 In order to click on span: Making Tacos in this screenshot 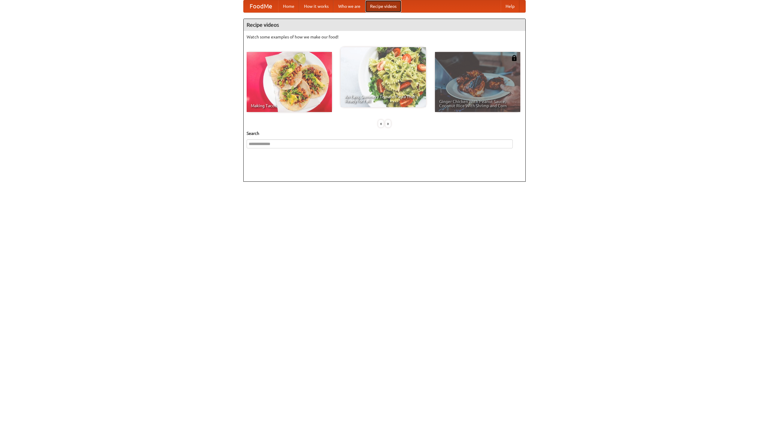, I will do `click(289, 106)`.